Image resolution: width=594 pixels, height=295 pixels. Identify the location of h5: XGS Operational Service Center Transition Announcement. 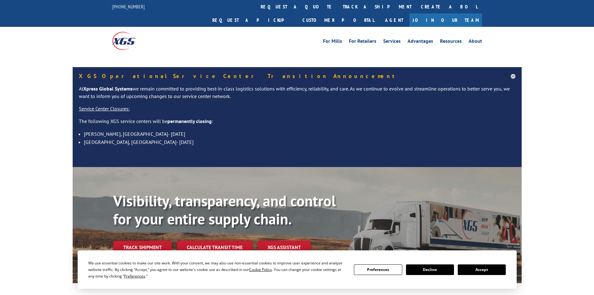
(297, 76).